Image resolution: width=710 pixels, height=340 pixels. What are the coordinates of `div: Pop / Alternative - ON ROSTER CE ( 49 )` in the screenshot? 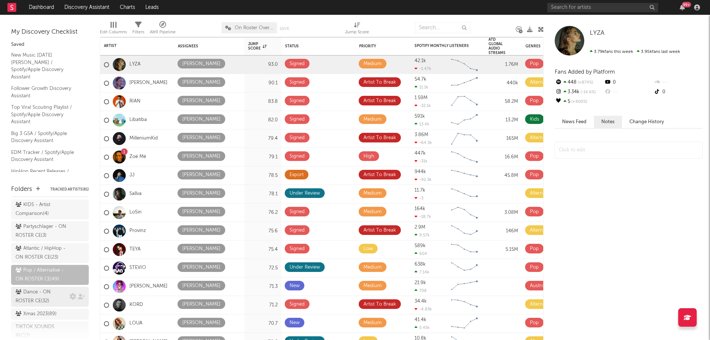 It's located at (41, 275).